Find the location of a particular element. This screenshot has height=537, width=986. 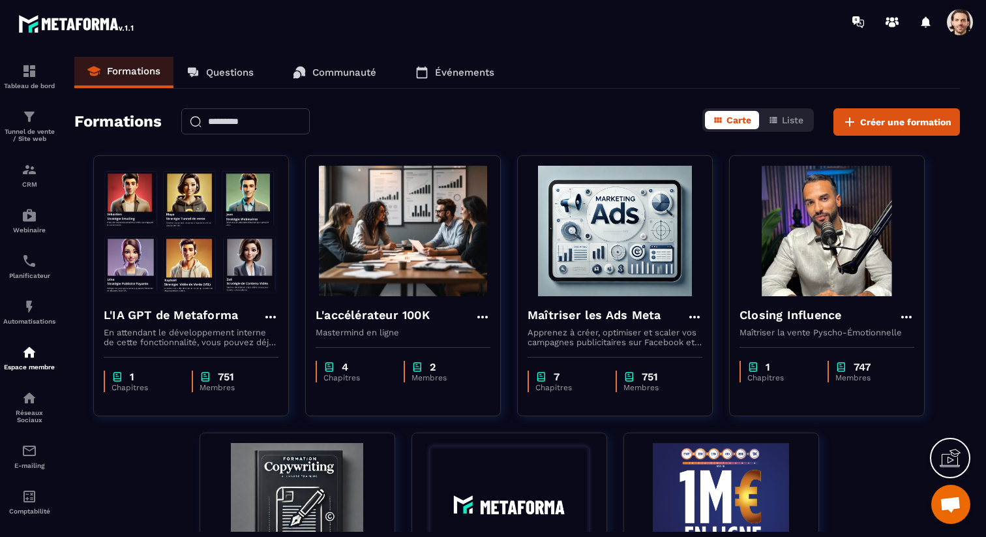

a: automationsautomationsAutomatisations is located at coordinates (29, 312).